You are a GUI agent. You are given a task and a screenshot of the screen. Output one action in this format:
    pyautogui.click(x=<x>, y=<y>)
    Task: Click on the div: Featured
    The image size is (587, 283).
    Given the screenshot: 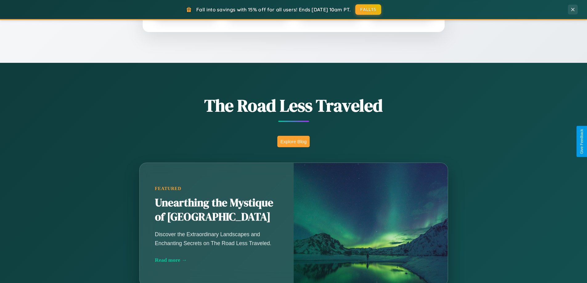 What is the action you would take?
    pyautogui.click(x=217, y=189)
    